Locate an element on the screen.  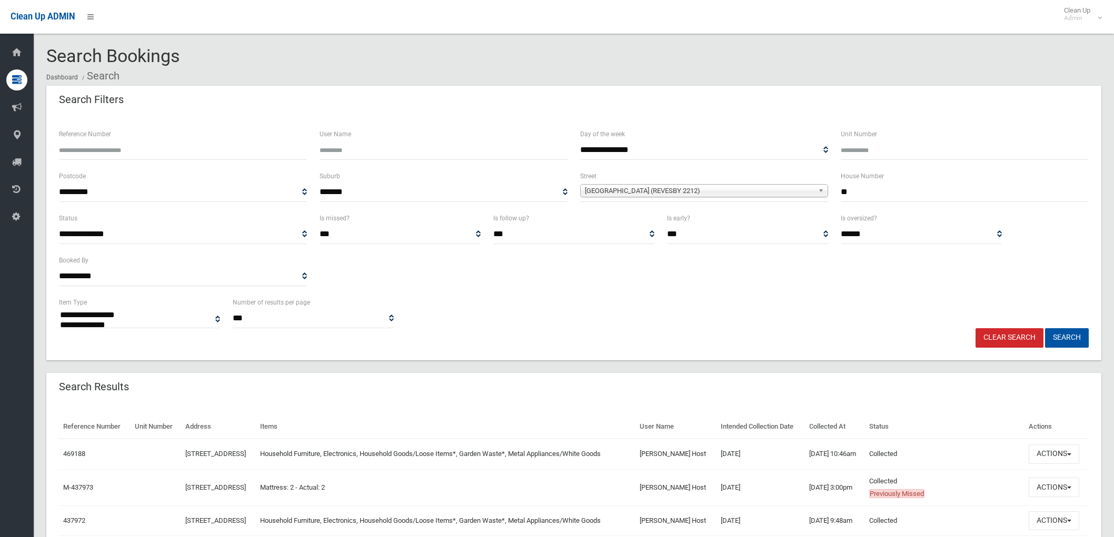
label: Reference Number is located at coordinates (85, 134).